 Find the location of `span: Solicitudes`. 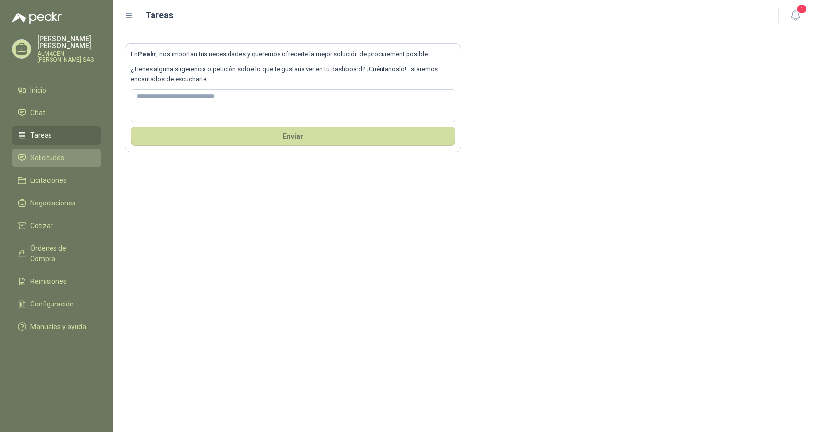

span: Solicitudes is located at coordinates (47, 158).